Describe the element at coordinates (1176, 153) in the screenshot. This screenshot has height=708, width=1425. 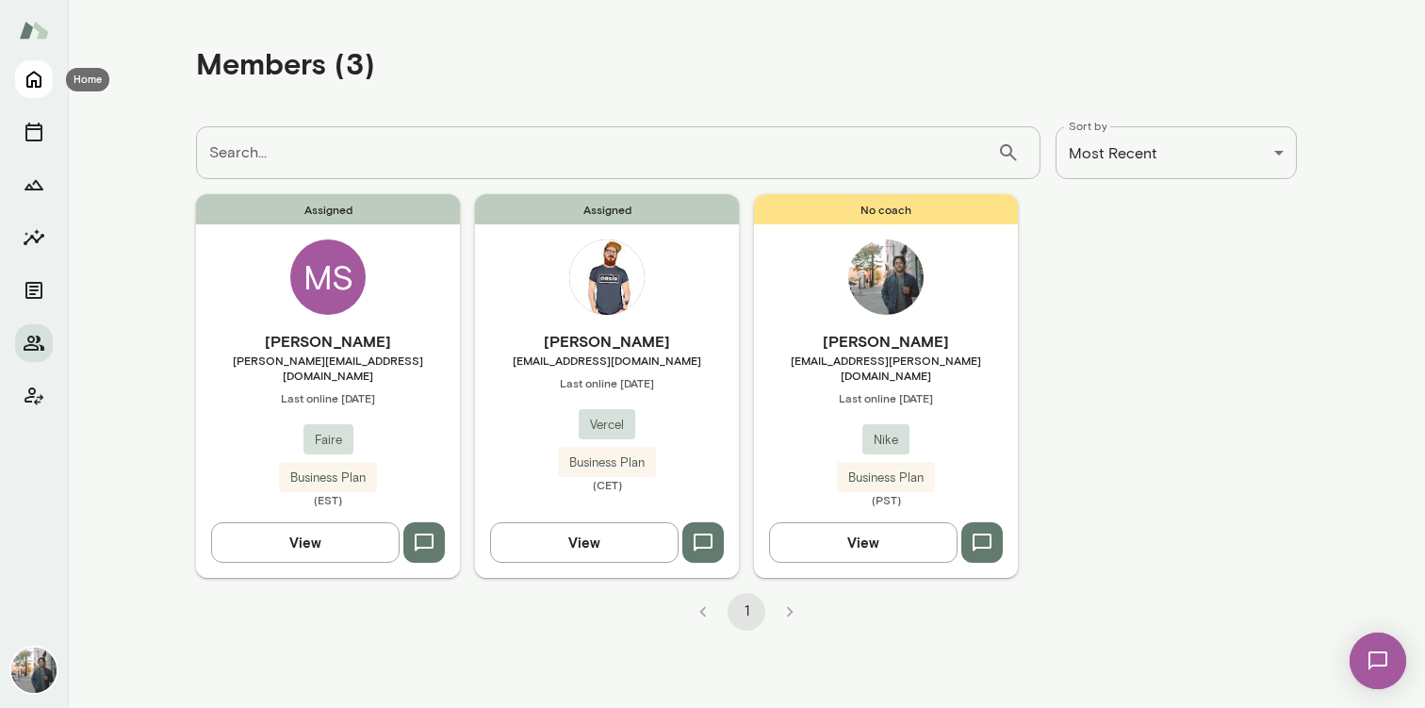
I see `div: Most Recent` at that location.